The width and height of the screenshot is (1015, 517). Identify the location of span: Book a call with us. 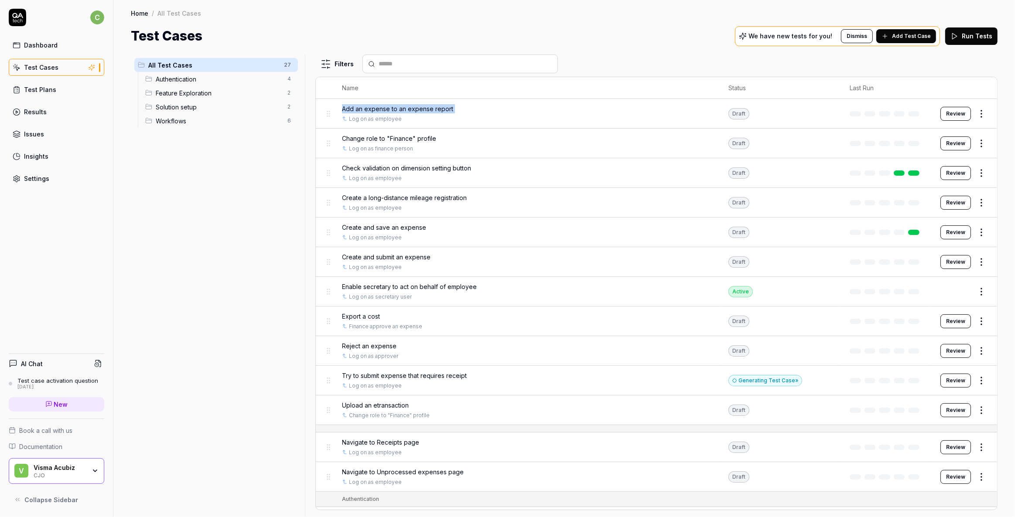
(46, 430).